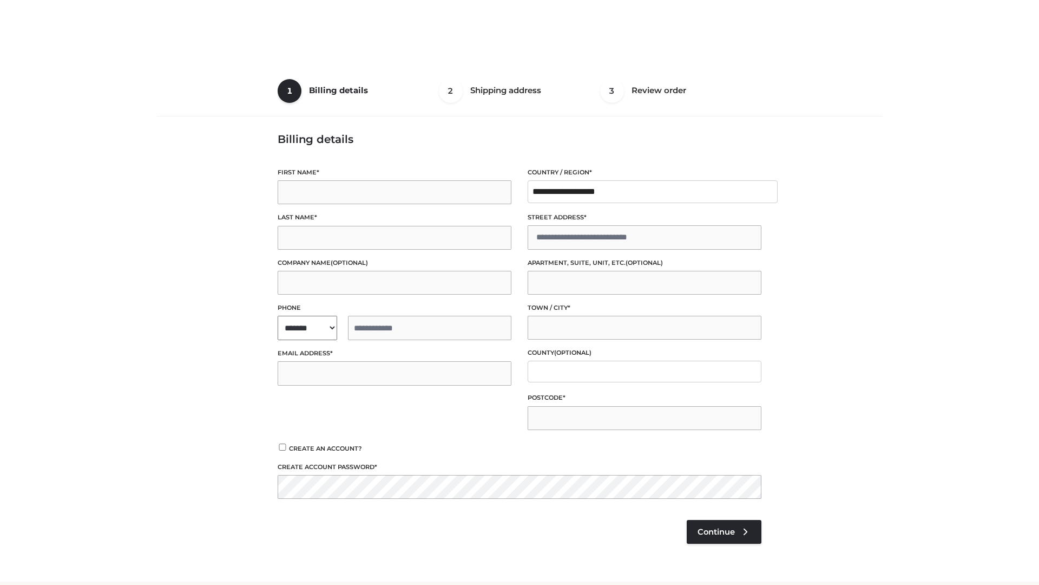 The image size is (1039, 585). Describe the element at coordinates (645, 217) in the screenshot. I see `label: Street address` at that location.